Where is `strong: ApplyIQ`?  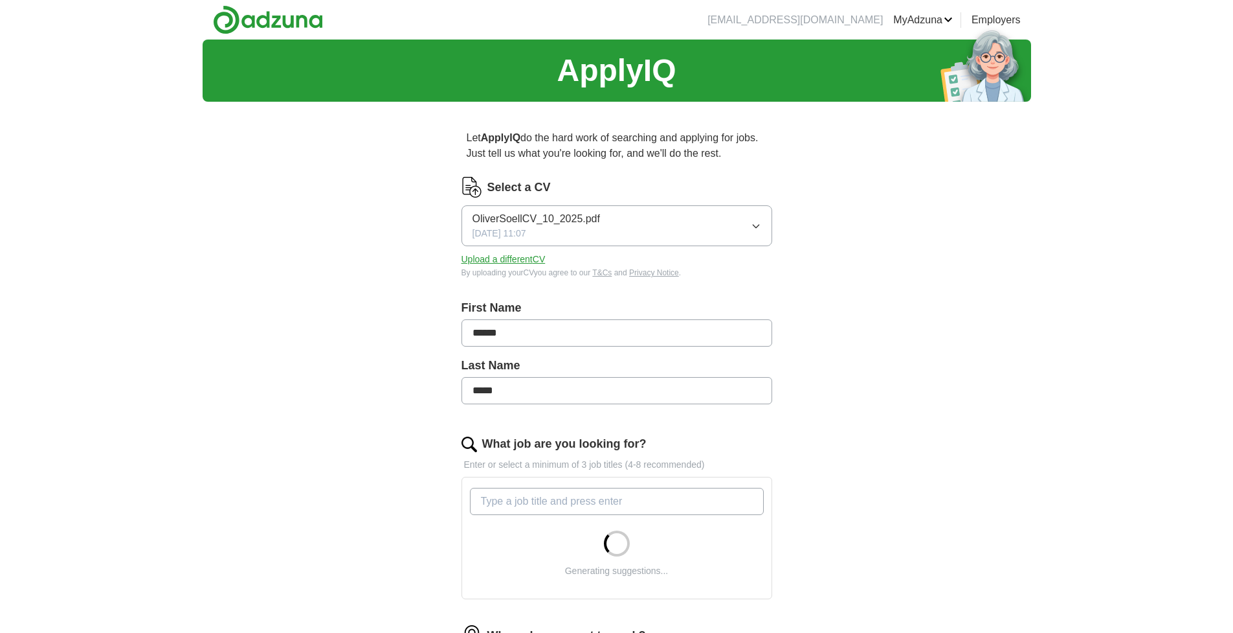 strong: ApplyIQ is located at coordinates (501, 137).